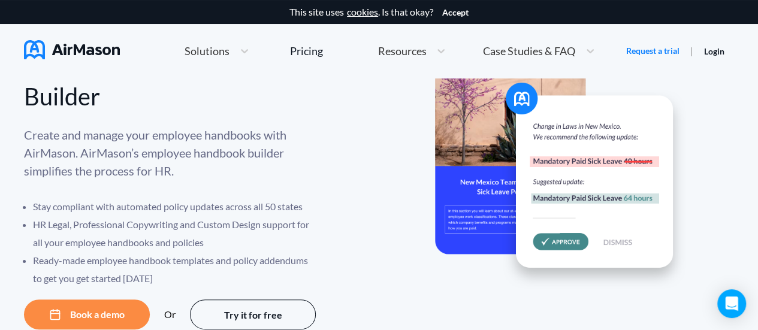 This screenshot has width=758, height=330. Describe the element at coordinates (306, 51) in the screenshot. I see `div: Pricing` at that location.